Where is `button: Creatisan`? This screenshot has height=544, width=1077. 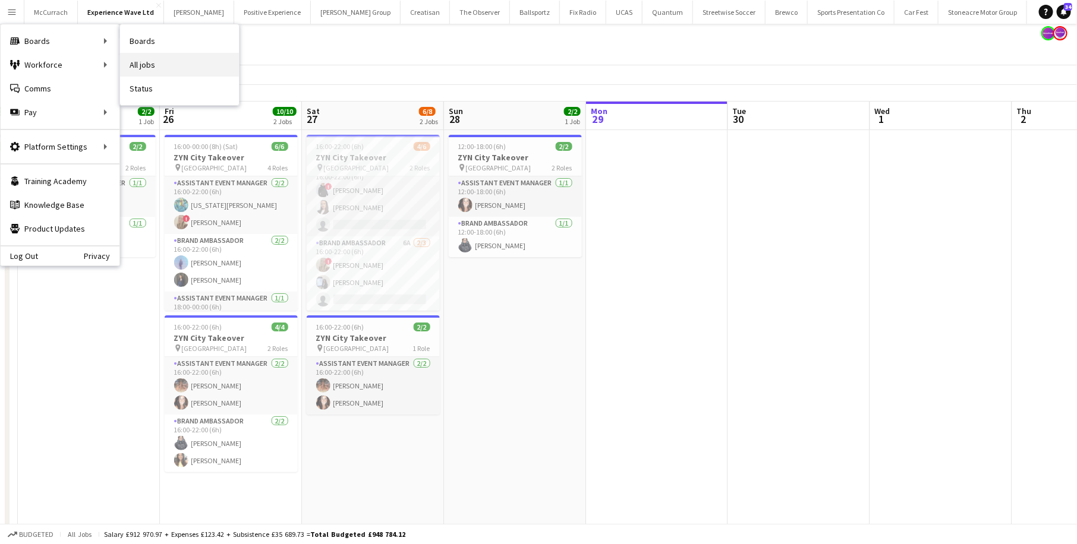
button: Creatisan is located at coordinates (425, 12).